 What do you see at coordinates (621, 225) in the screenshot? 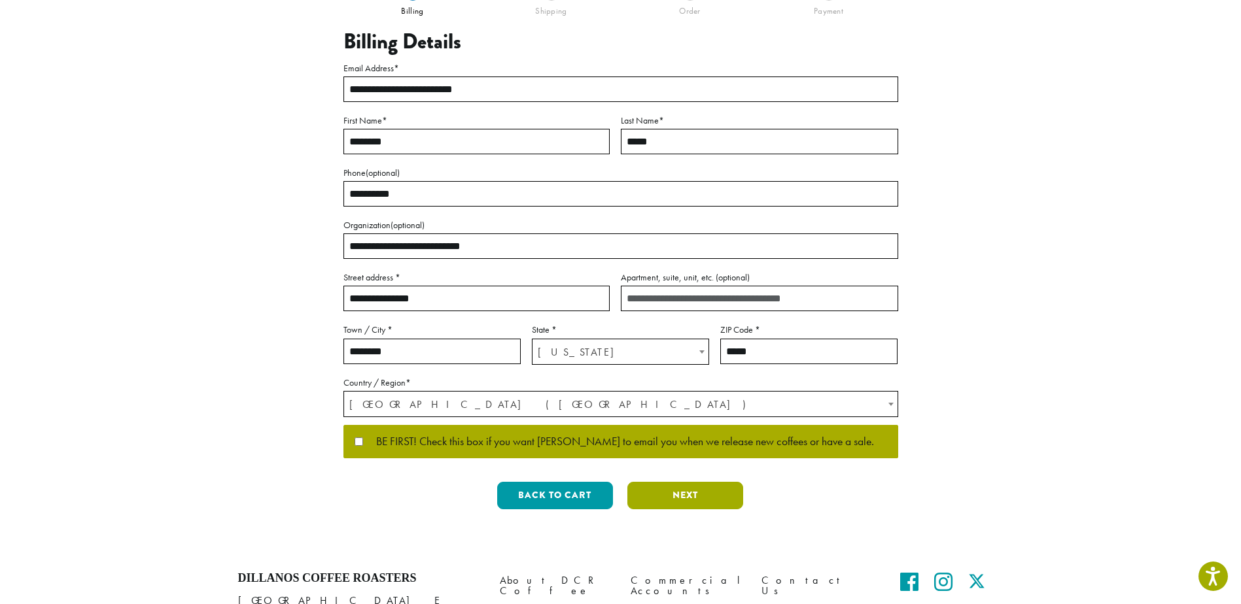
I see `label: Organization` at bounding box center [621, 225].